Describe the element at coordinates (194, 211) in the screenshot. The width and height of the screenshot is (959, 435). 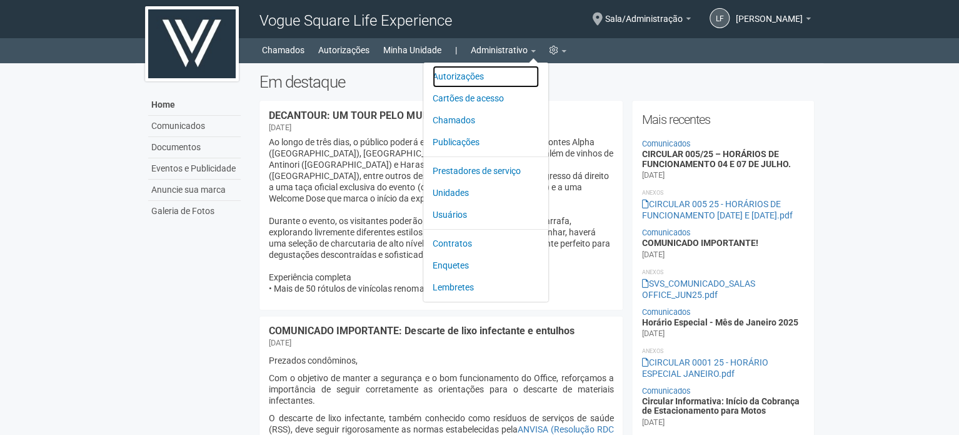
I see `a: Galeria de Fotos` at that location.